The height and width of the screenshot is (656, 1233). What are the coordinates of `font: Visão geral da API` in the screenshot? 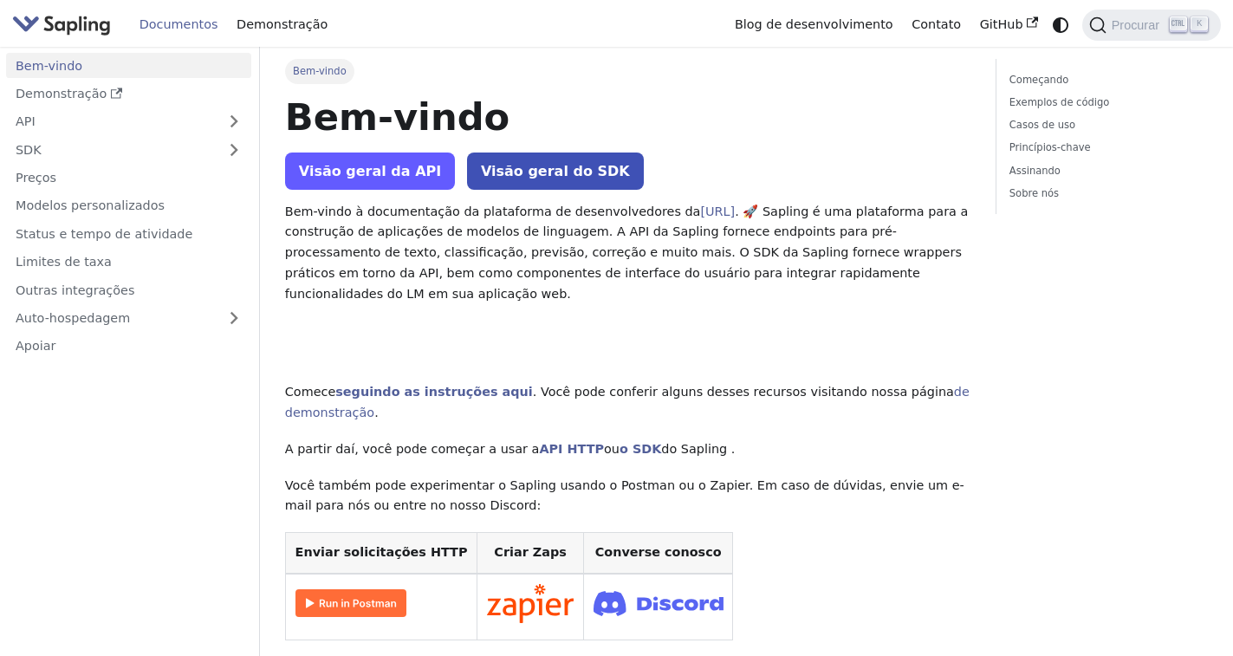 It's located at (370, 171).